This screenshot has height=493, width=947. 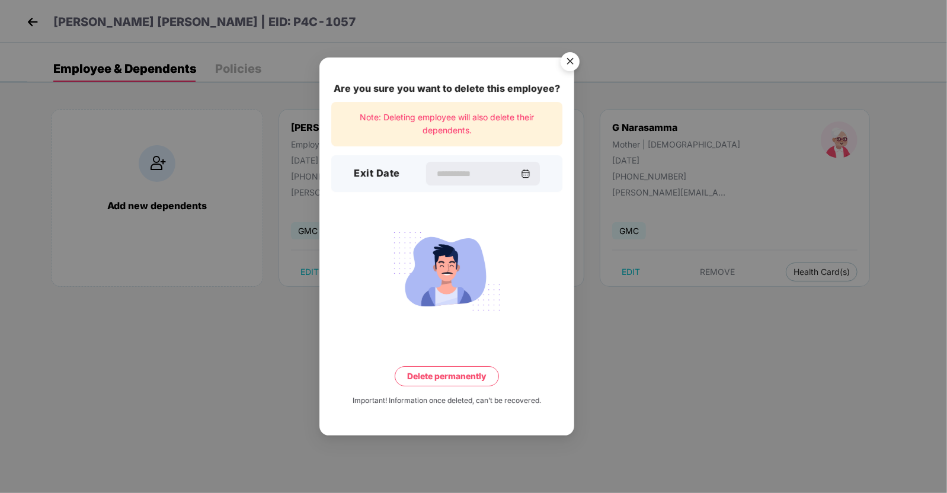 I want to click on div: Note: Deleting employee will also delete their dependents., so click(x=447, y=124).